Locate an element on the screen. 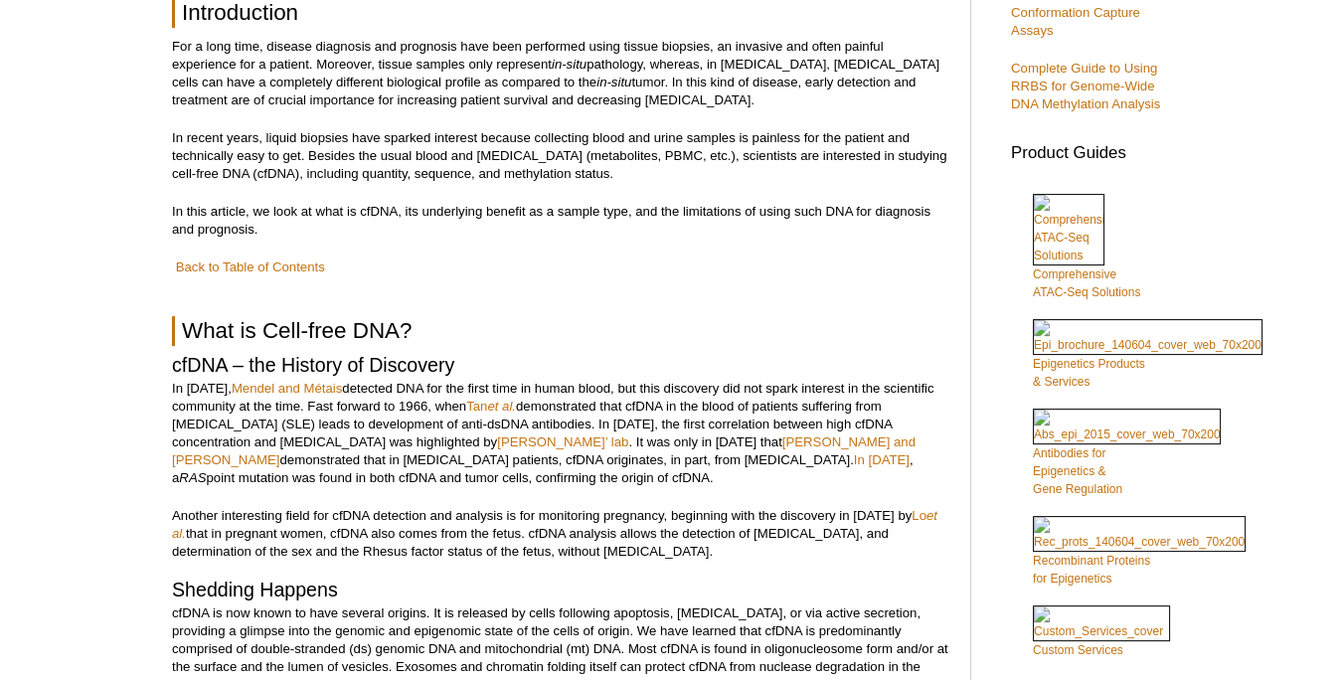 This screenshot has height=680, width=1342. span: Epigenetics Products & Services is located at coordinates (1089, 373).